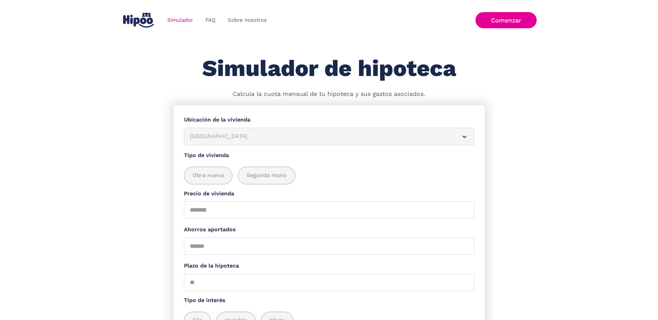 The image size is (658, 320). What do you see at coordinates (329, 230) in the screenshot?
I see `label: Ahorros aportados` at bounding box center [329, 230].